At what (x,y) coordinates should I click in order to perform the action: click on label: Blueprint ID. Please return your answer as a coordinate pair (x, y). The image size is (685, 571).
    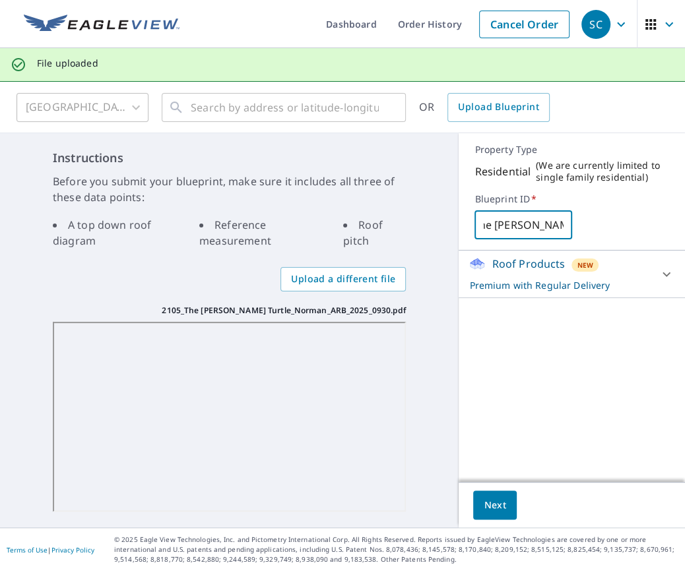
    Looking at the image, I should click on (571, 199).